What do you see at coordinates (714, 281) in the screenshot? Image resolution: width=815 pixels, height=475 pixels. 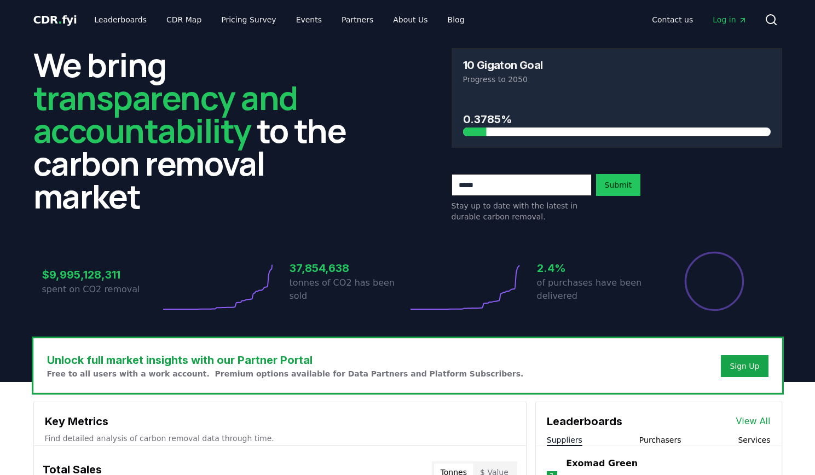 I see `div: Percentage of sales delivered` at bounding box center [714, 281].